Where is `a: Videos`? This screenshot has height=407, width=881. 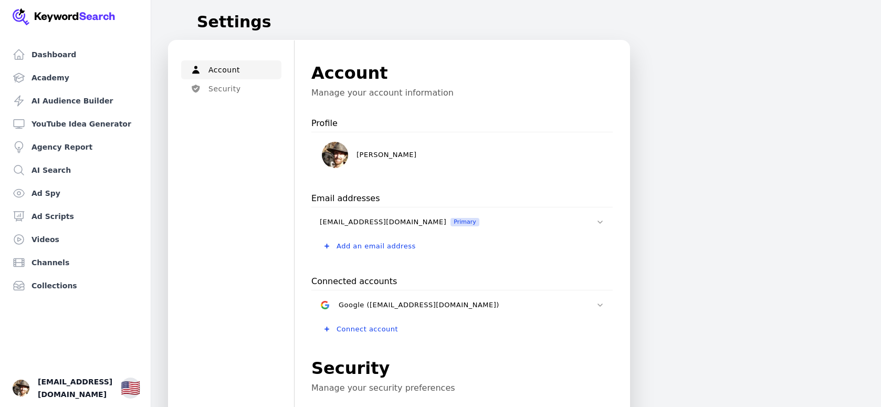 a: Videos is located at coordinates (75, 239).